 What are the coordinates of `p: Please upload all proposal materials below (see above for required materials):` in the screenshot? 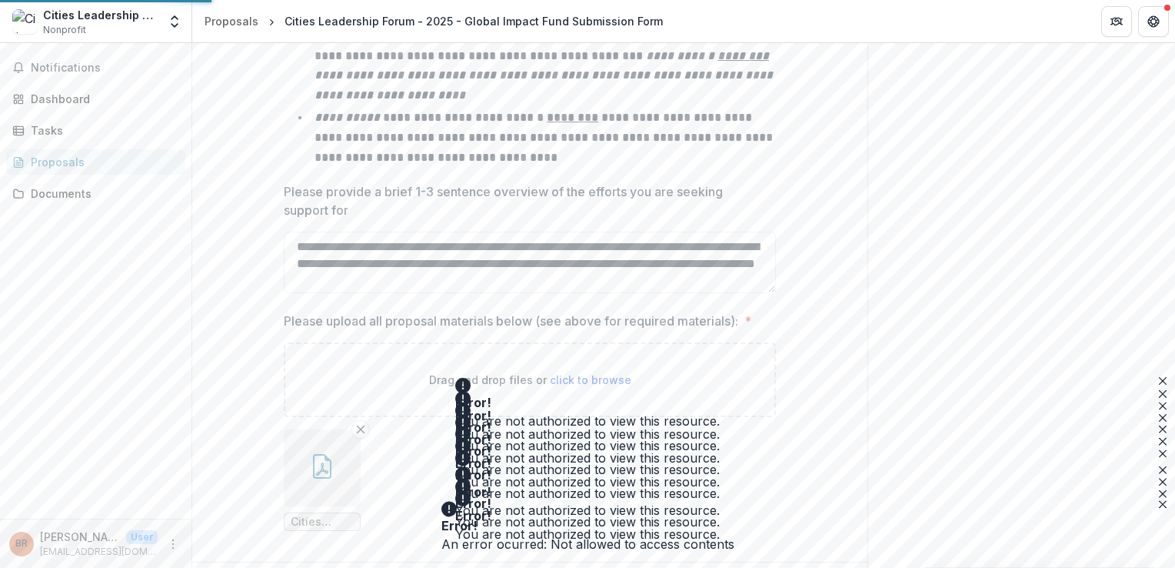 It's located at (511, 321).